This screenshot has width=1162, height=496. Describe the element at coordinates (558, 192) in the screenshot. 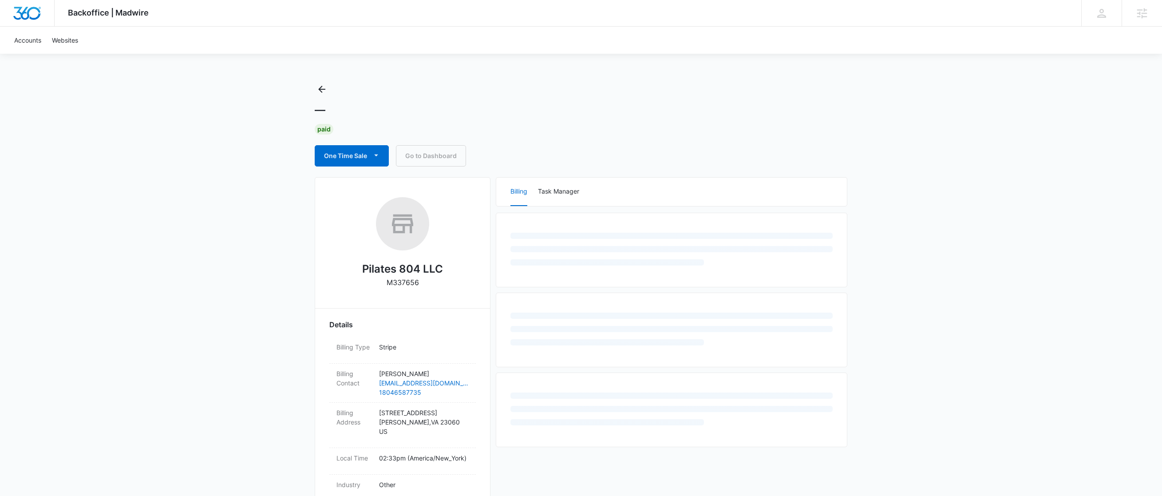

I see `button: Task Manager` at that location.